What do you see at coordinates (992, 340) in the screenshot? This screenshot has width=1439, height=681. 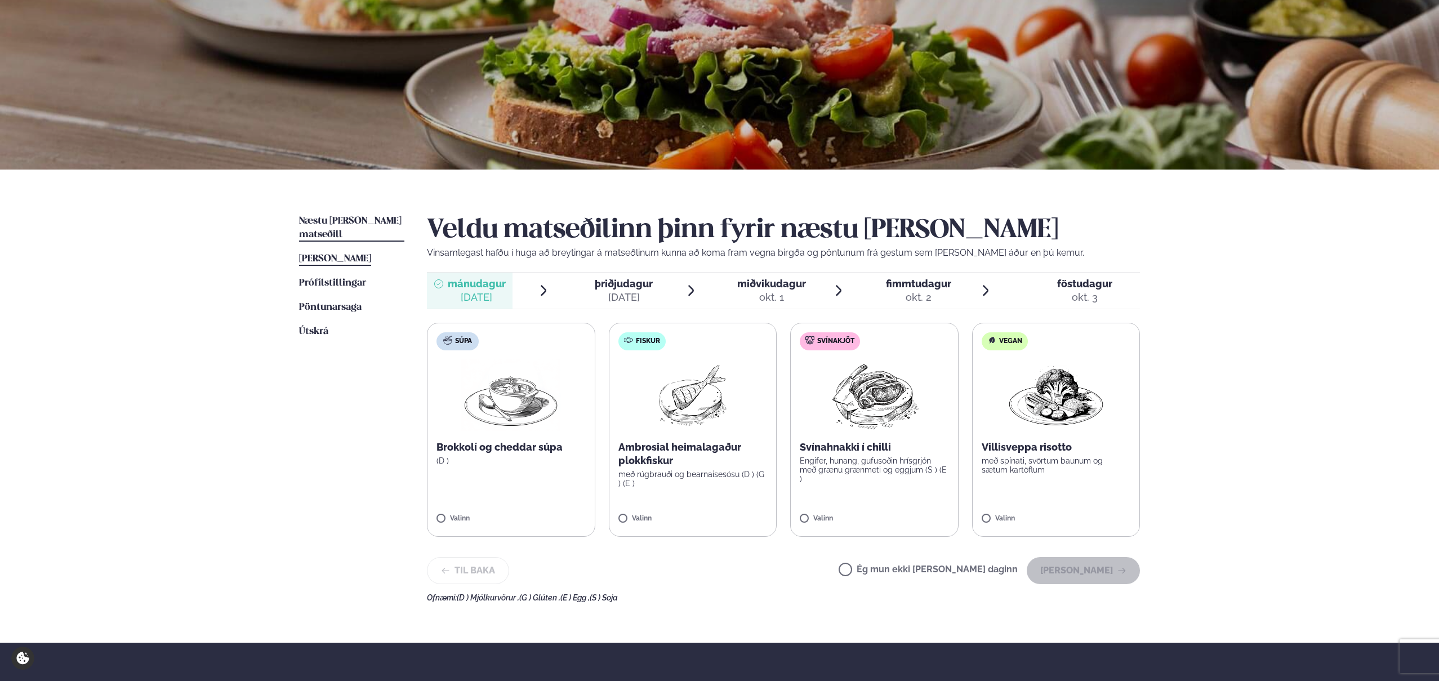 I see `img: Vegan.svg` at bounding box center [992, 340].